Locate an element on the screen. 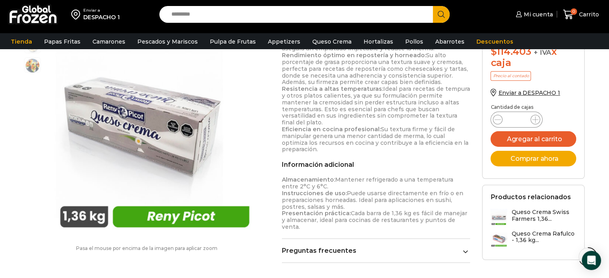  h3: Queso Crema Swiss Farmers 1,36... is located at coordinates (544, 216).